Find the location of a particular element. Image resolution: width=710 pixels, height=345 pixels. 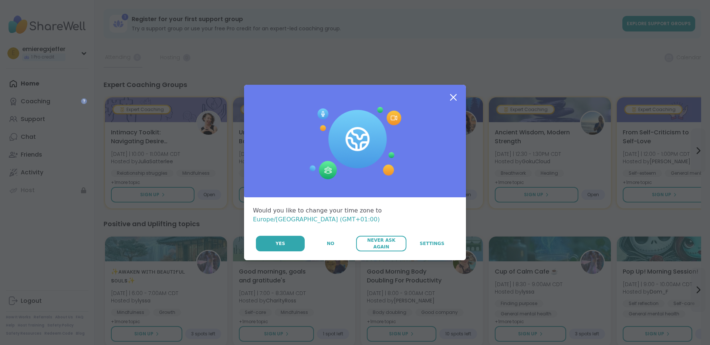

div: Would you like to change your time zone to is located at coordinates (355, 215).